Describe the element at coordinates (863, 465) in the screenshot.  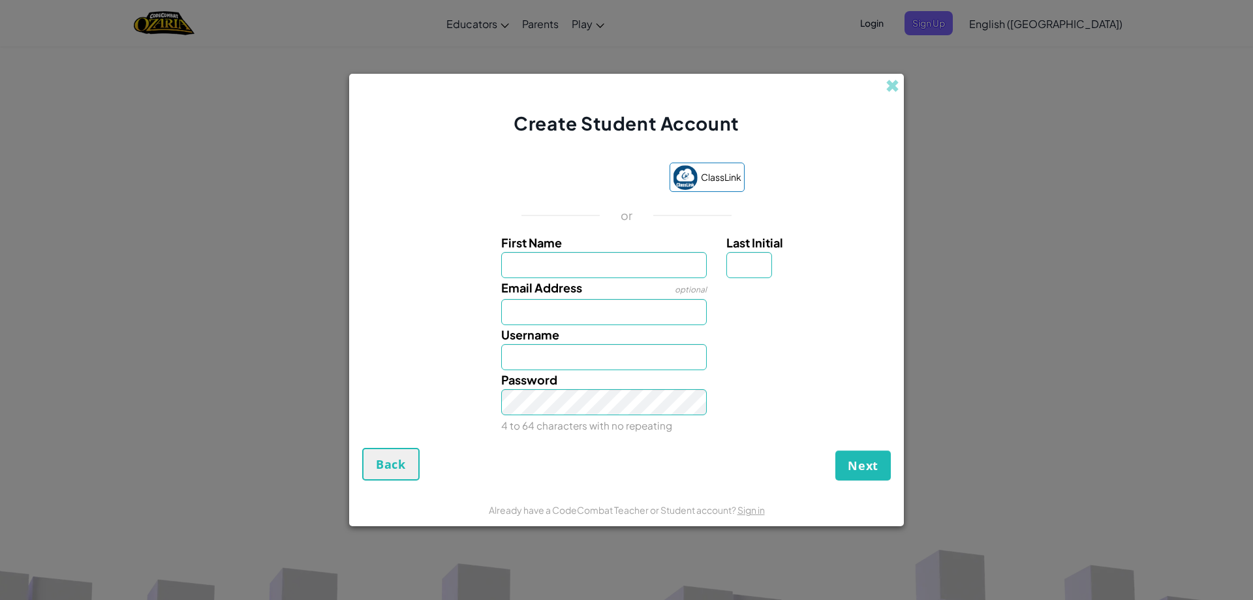
I see `button: Next` at that location.